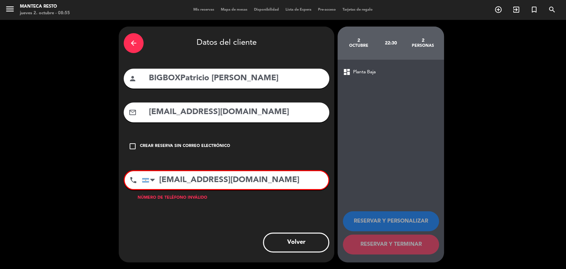 Image resolution: width=566 pixels, height=269 pixels. What do you see at coordinates (150, 180) in the screenshot?
I see `div: Argentina: +54` at bounding box center [150, 180].